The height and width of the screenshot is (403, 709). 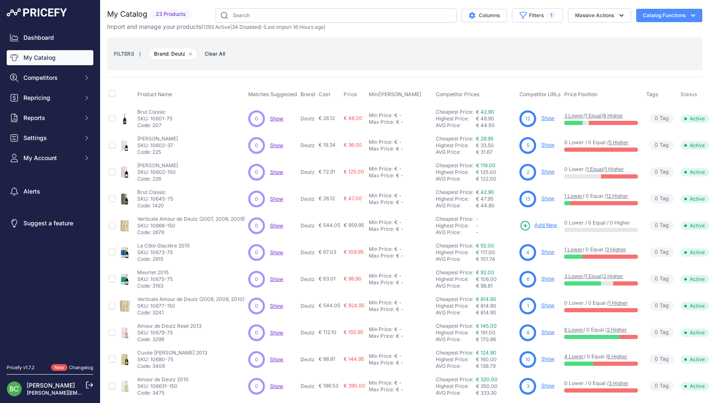 I want to click on p: Code: 225, so click(x=157, y=152).